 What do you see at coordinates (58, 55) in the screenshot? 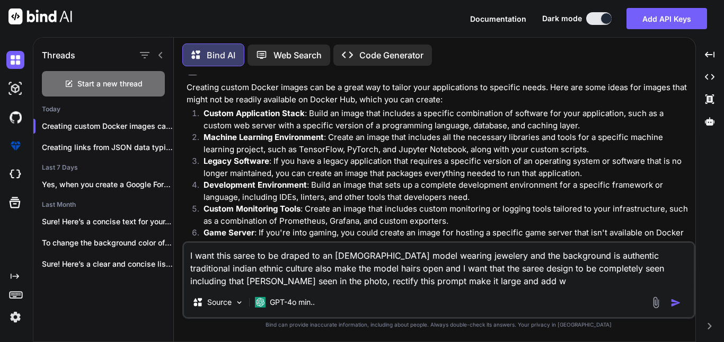
I see `h1: Threads` at bounding box center [58, 55].